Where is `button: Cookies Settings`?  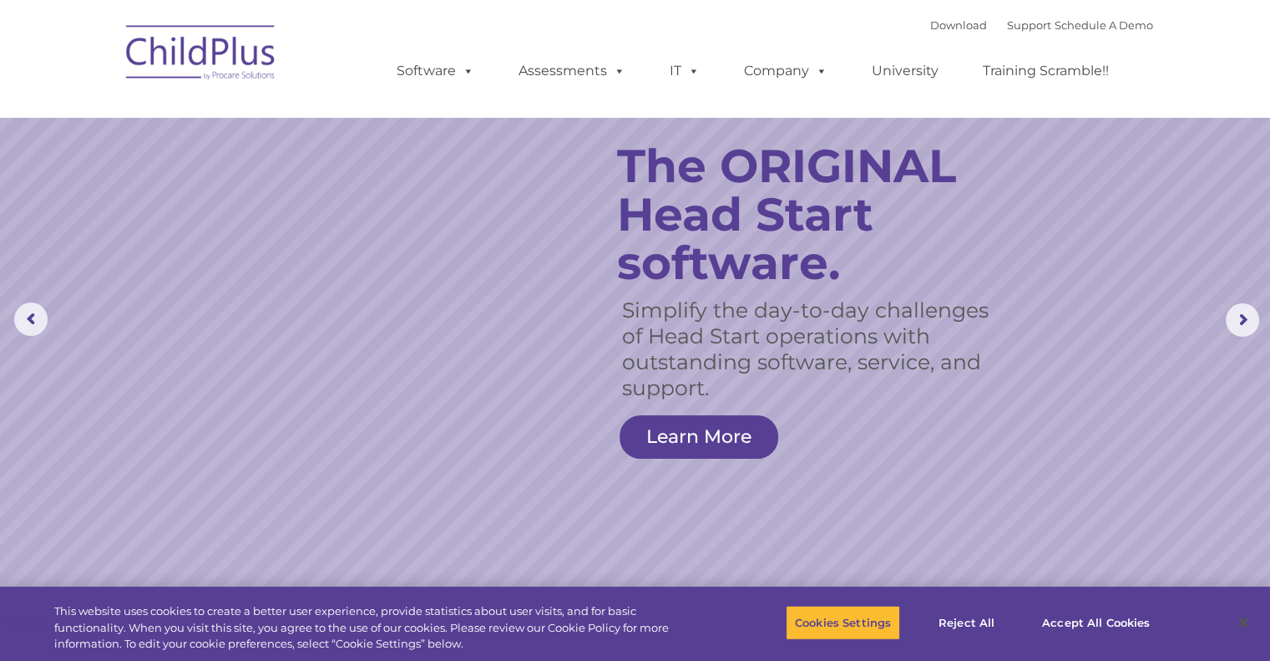
button: Cookies Settings is located at coordinates (843, 622).